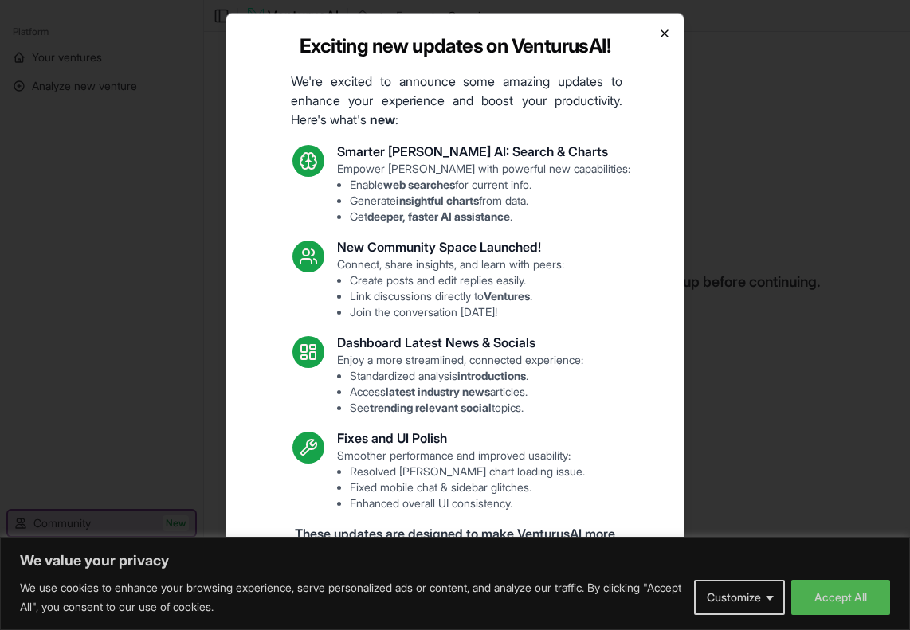 The width and height of the screenshot is (910, 630). What do you see at coordinates (507, 295) in the screenshot?
I see `strong: Ventures` at bounding box center [507, 295].